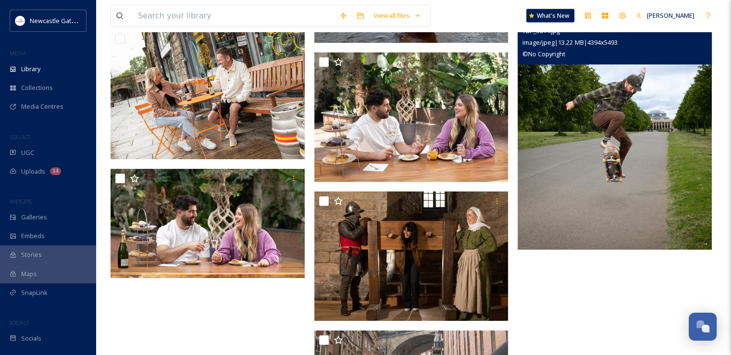  I want to click on span: Uploads, so click(33, 171).